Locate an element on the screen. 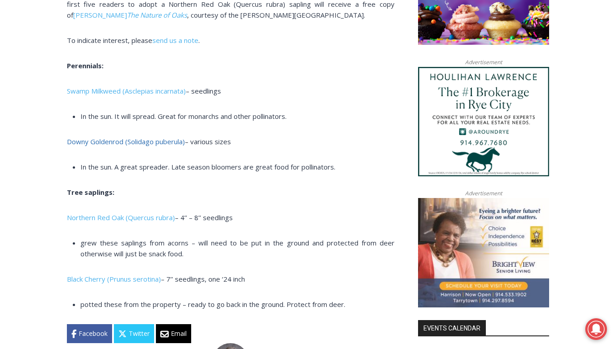  span: – seedlings is located at coordinates (144, 91).